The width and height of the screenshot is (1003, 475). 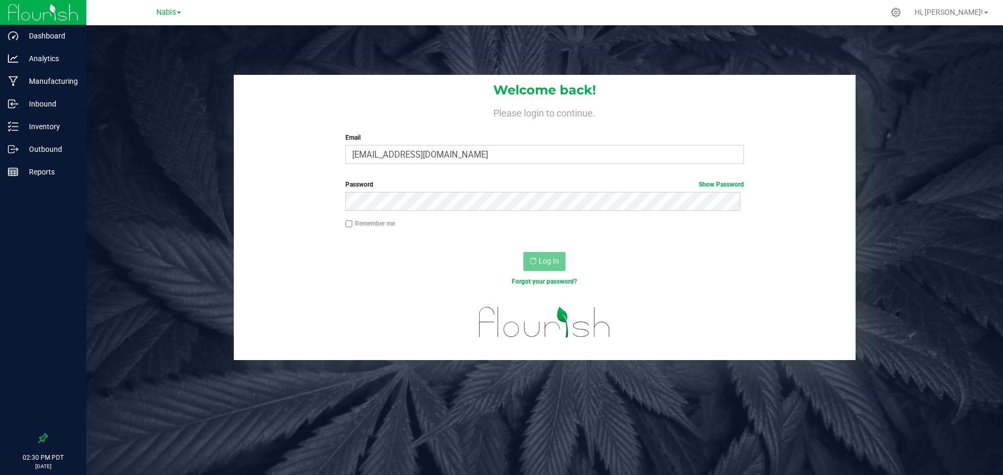 I want to click on p: Inventory, so click(x=50, y=126).